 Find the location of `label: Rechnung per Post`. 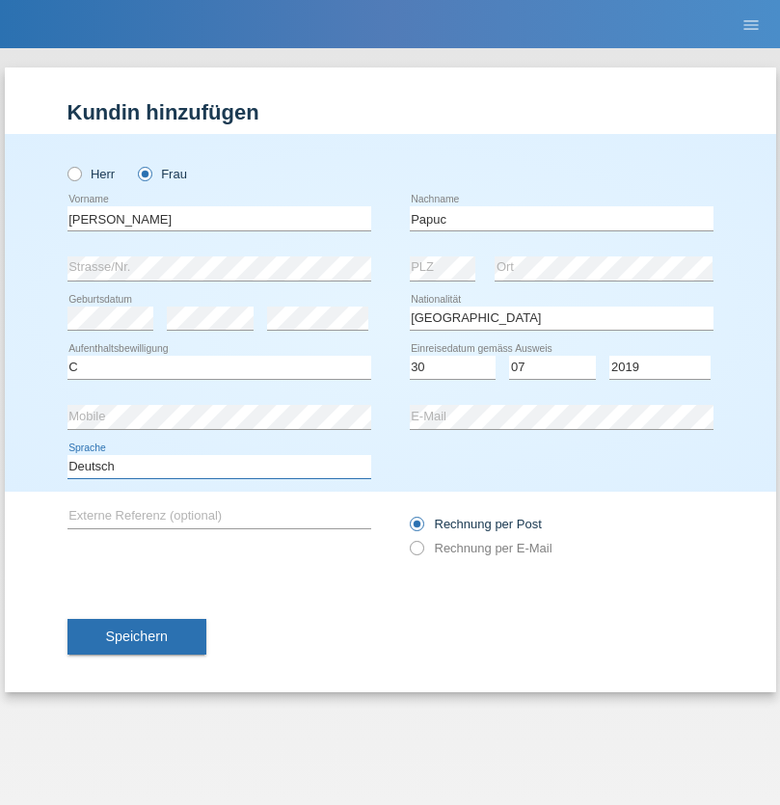

label: Rechnung per Post is located at coordinates (475, 523).